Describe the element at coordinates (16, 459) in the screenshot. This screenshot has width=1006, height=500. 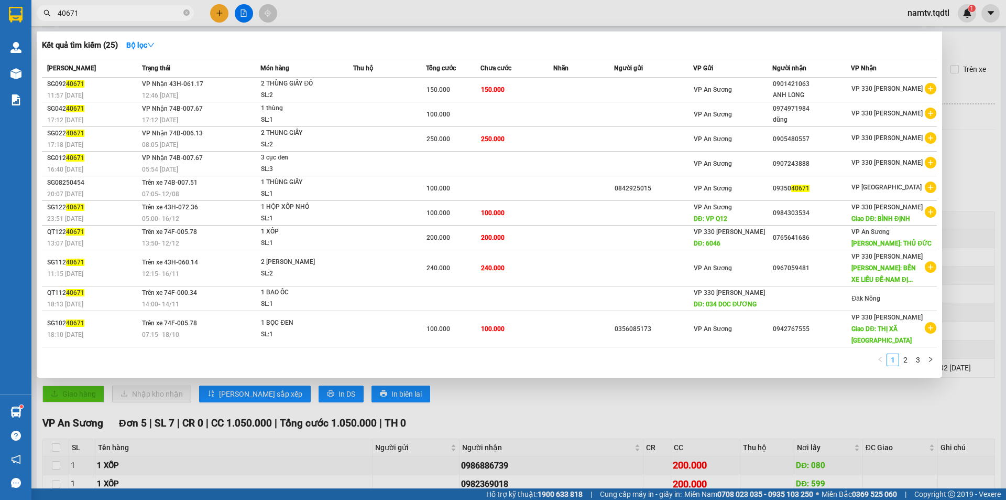
I see `span: notification` at that location.